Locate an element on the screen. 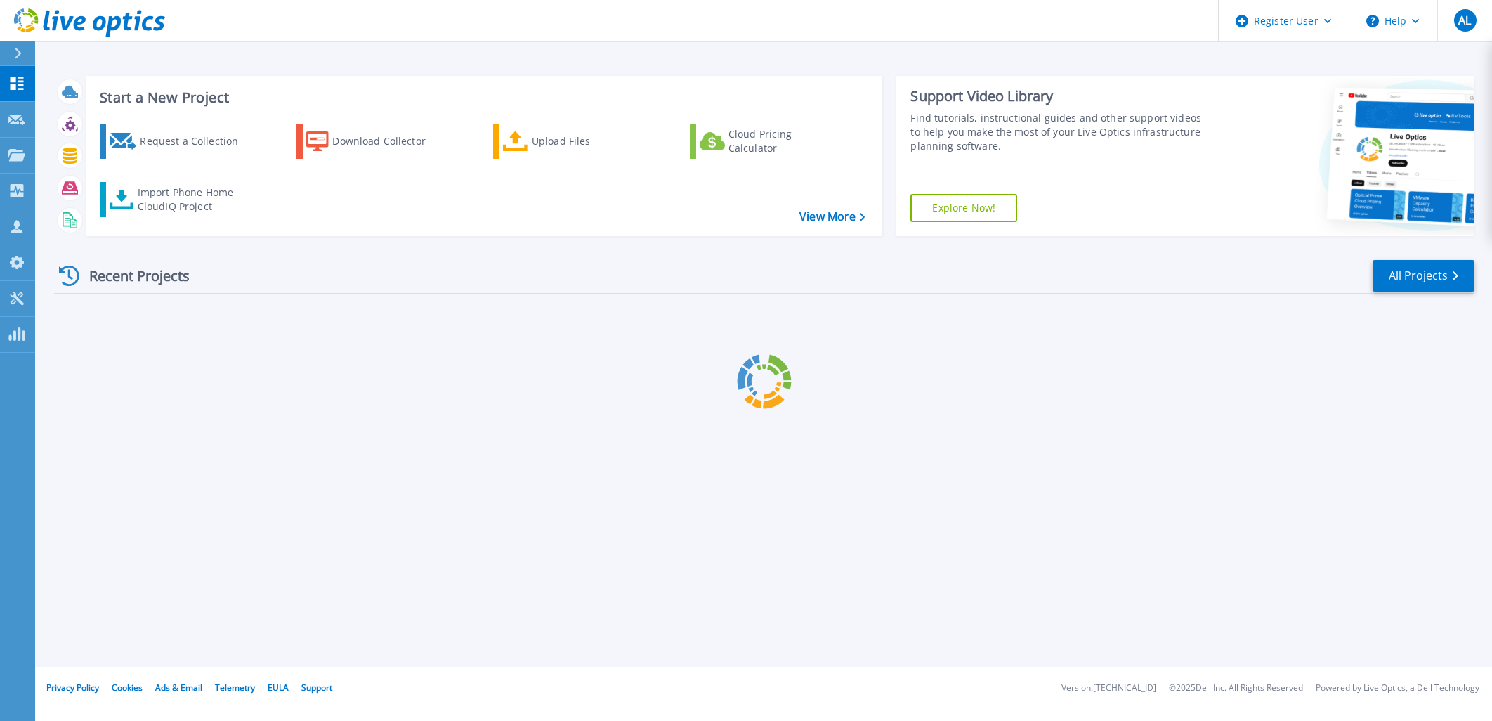 This screenshot has width=1492, height=721. span: AL is located at coordinates (1464, 20).